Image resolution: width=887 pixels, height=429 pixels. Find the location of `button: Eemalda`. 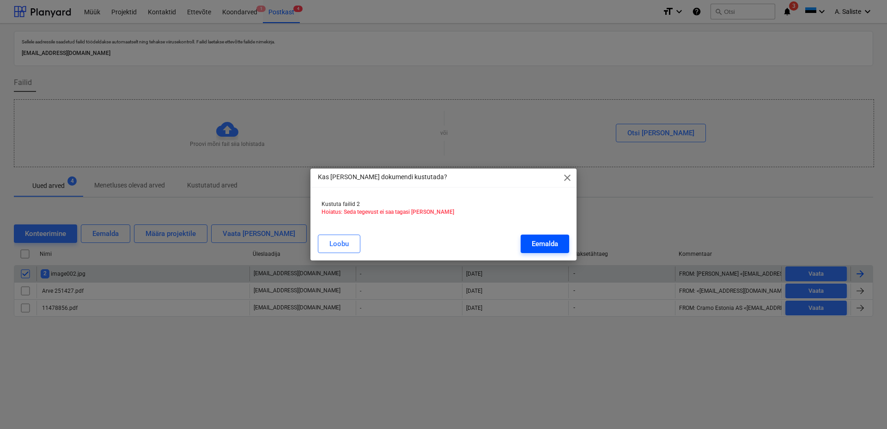

button: Eemalda is located at coordinates (545, 244).